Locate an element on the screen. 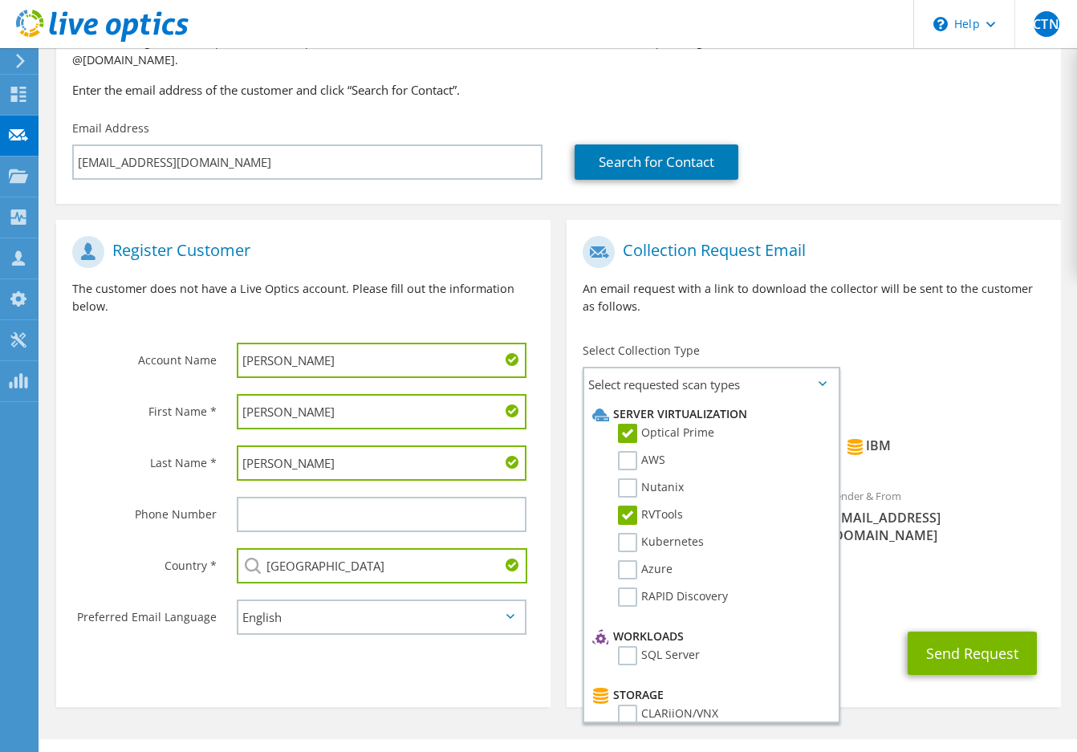 Image resolution: width=1077 pixels, height=752 pixels. label: Country * is located at coordinates (144, 561).